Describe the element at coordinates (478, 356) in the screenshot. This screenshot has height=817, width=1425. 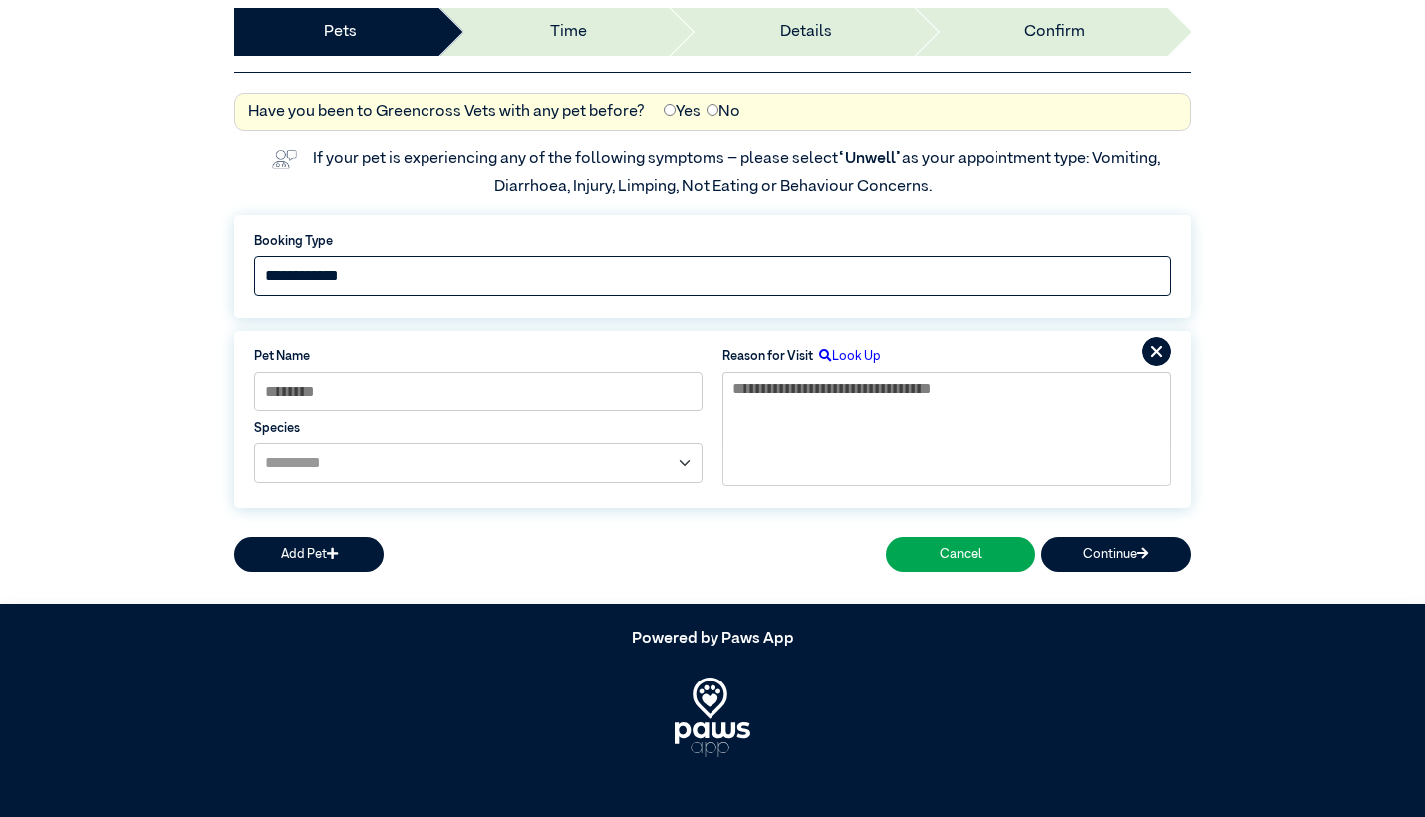
I see `label: Pet Name` at that location.